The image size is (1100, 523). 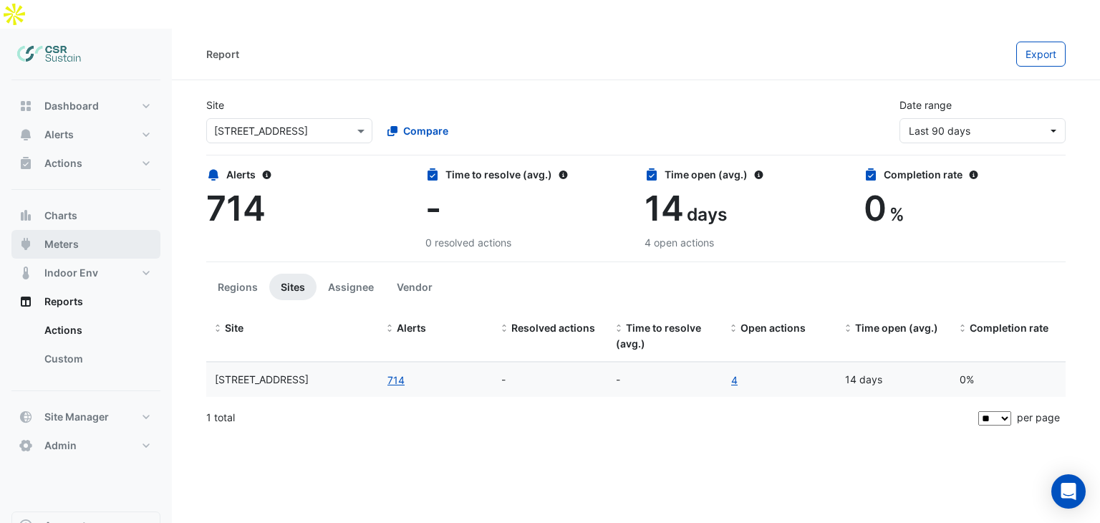 I want to click on app-icon: Site Manager, so click(x=26, y=417).